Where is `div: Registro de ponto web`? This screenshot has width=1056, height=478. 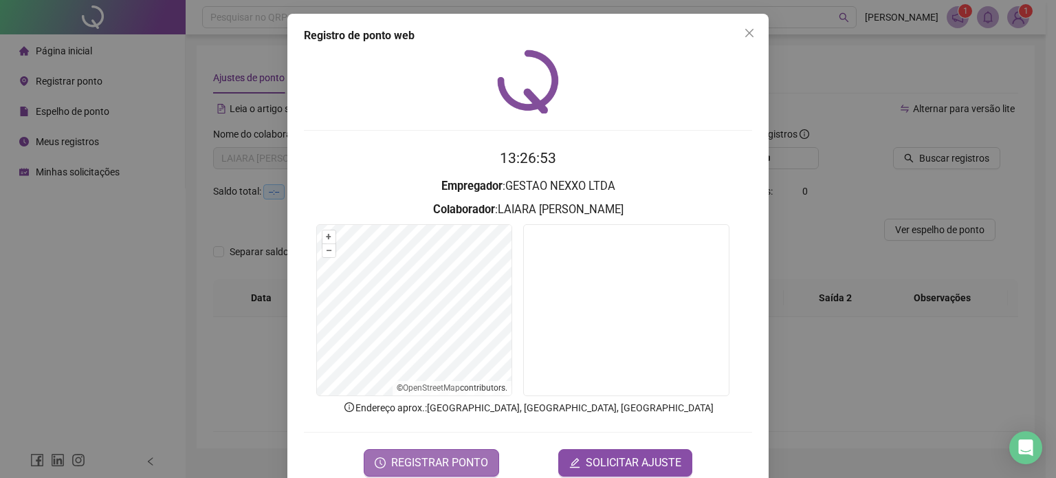 div: Registro de ponto web is located at coordinates (528, 36).